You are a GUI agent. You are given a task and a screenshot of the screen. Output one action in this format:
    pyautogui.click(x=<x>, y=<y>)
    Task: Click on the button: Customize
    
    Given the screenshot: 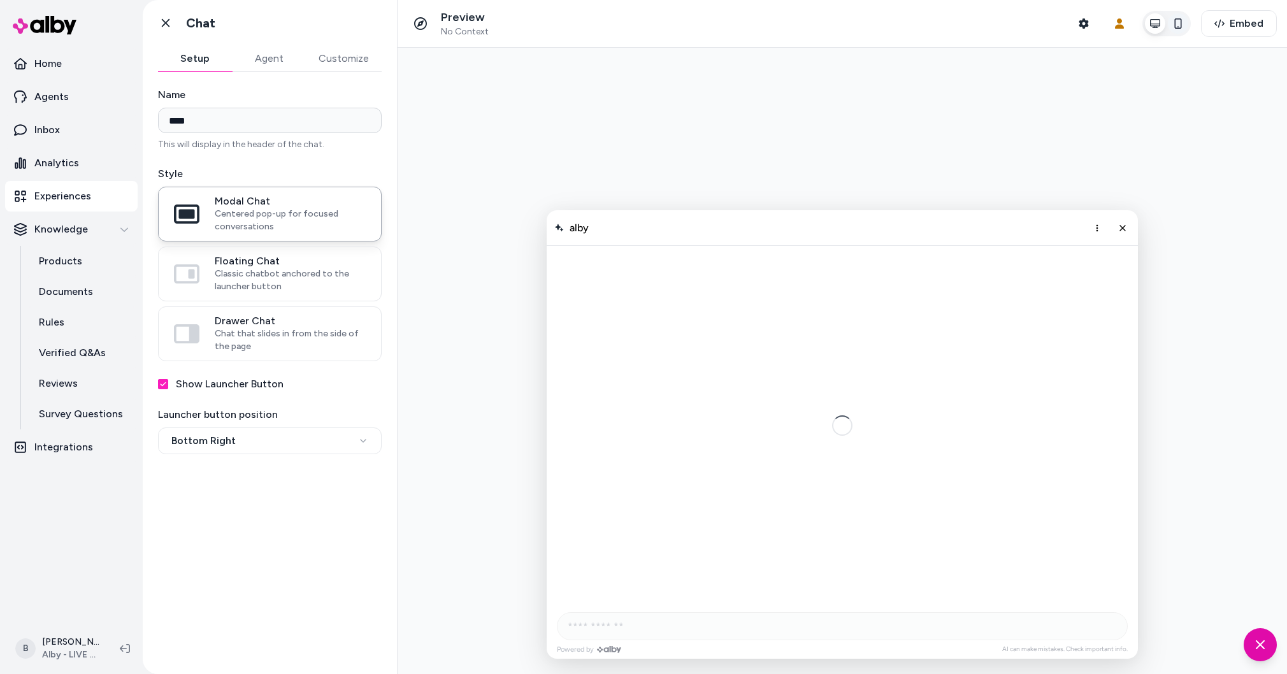 What is the action you would take?
    pyautogui.click(x=343, y=59)
    